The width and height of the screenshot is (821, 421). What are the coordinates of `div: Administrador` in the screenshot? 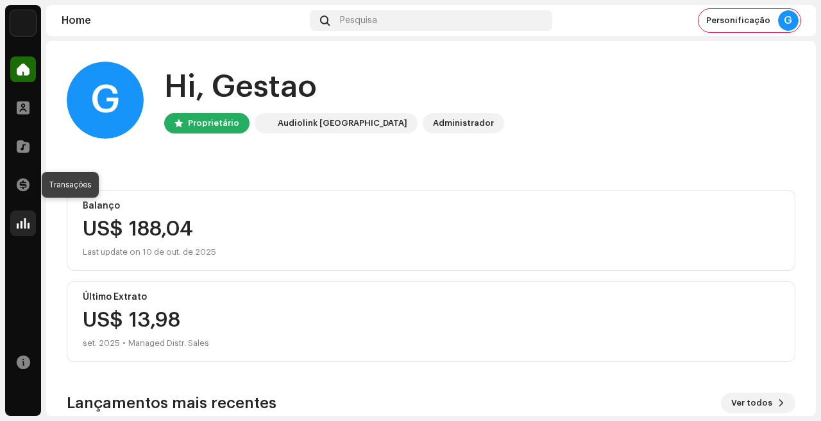 It's located at (463, 123).